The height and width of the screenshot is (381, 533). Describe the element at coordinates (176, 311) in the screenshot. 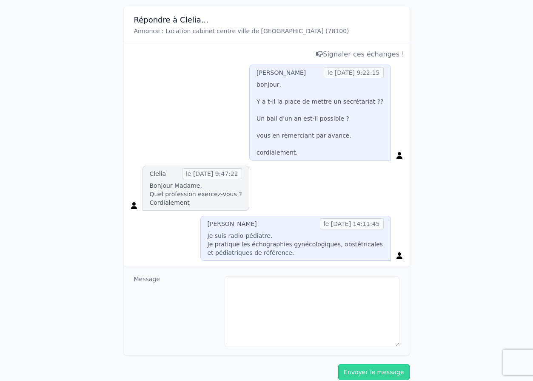

I see `dt: Message` at that location.